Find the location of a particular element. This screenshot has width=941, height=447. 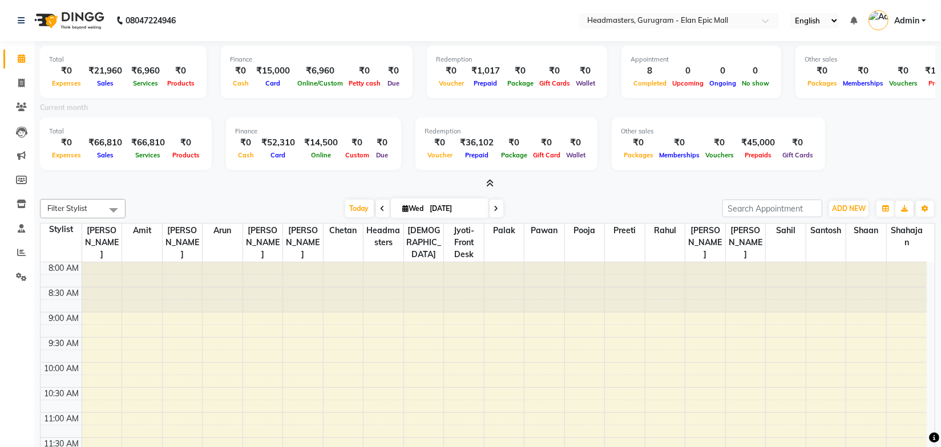

div: Stylist is located at coordinates (61, 229).